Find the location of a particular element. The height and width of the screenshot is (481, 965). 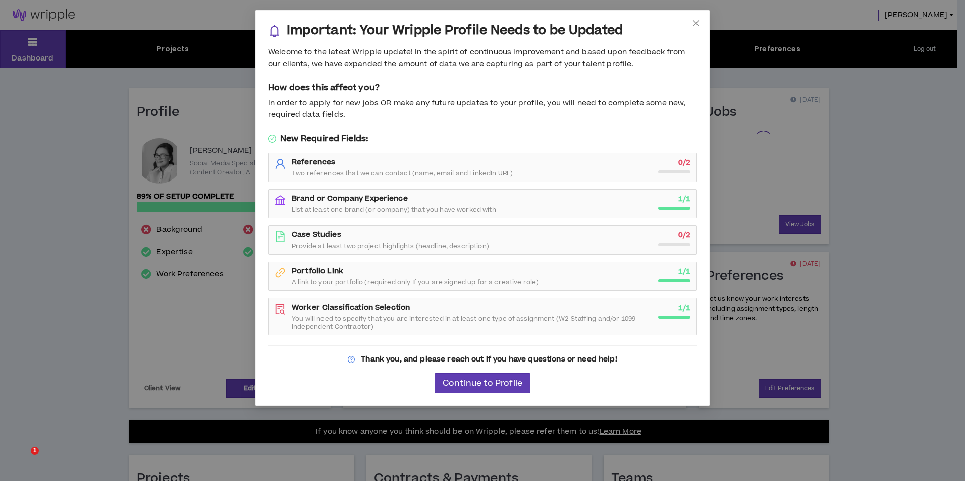

h5: New Required Fields: is located at coordinates (482, 139).